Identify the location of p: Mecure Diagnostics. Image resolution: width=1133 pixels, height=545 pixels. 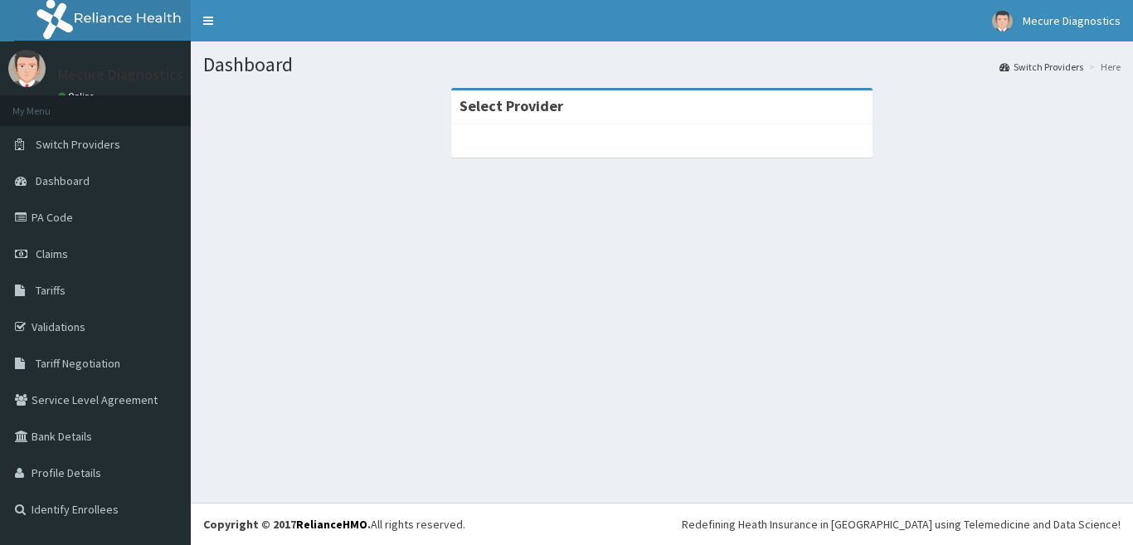
(120, 75).